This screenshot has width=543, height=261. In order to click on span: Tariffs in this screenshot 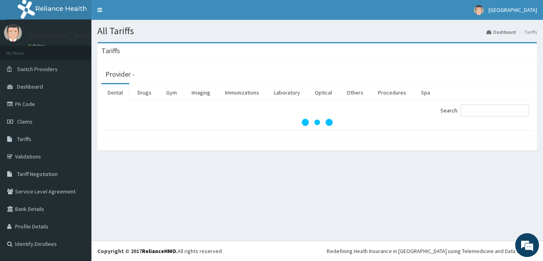, I will do `click(24, 139)`.